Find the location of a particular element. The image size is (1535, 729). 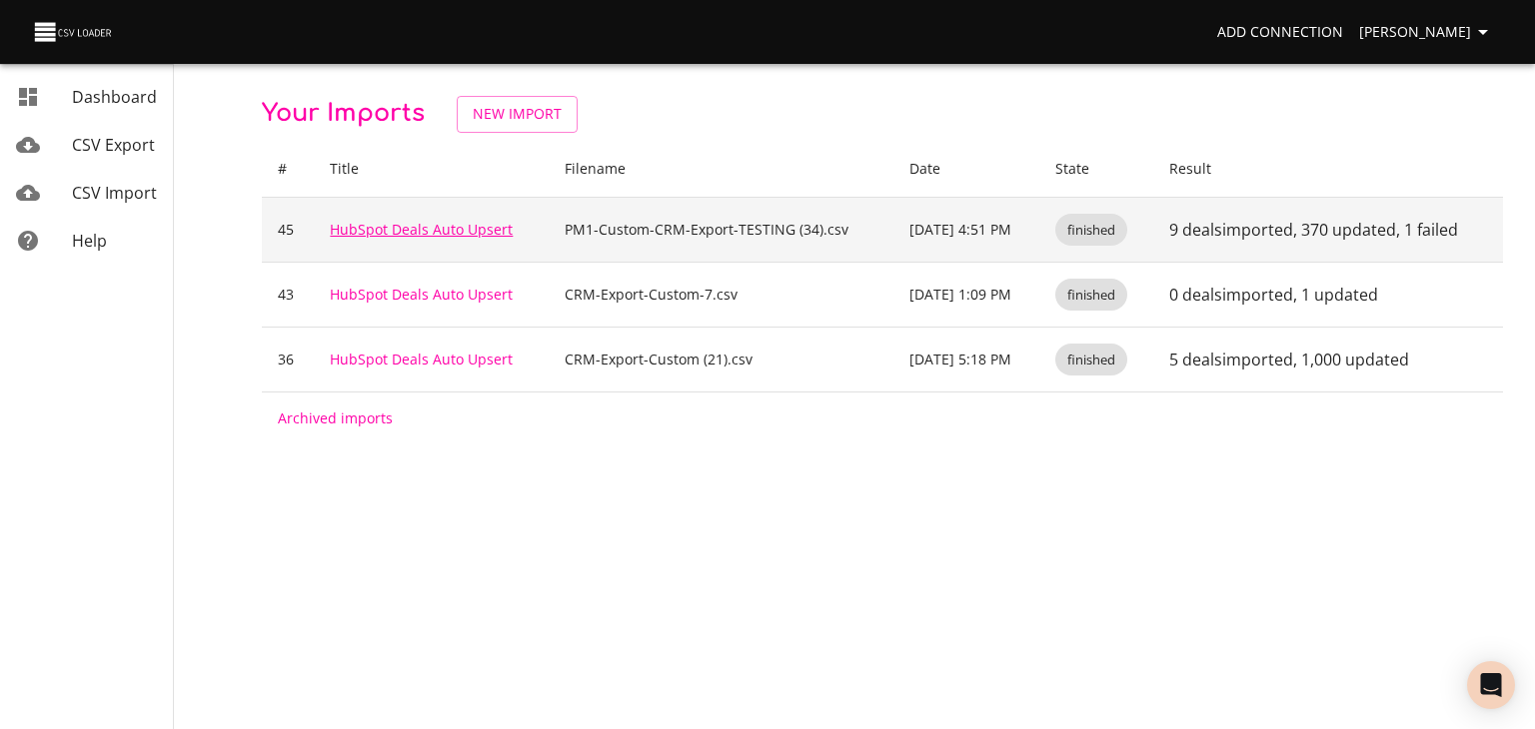

td: 36 is located at coordinates (288, 359).